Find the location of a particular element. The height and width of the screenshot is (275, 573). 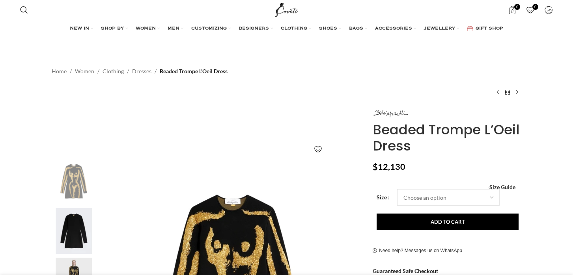

nav: Breadcrumb is located at coordinates (140, 71).